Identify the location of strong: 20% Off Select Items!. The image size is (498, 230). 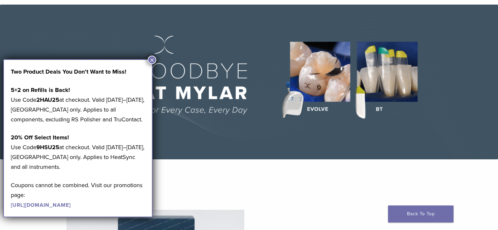
(40, 138).